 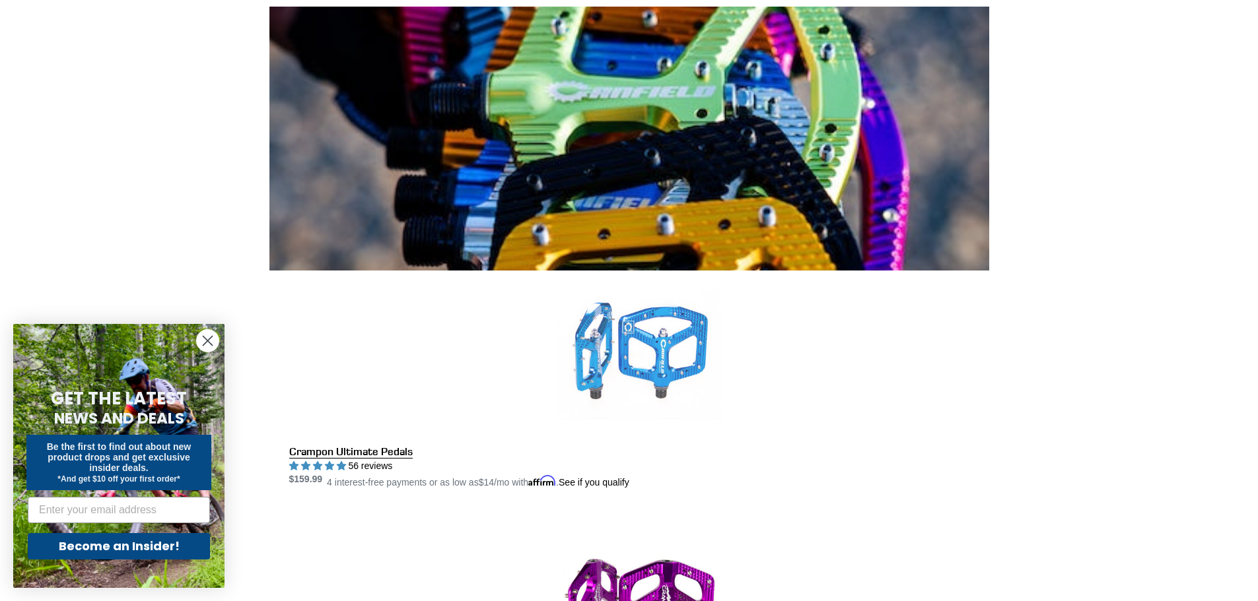 What do you see at coordinates (119, 399) in the screenshot?
I see `span: GET THE LATEST` at bounding box center [119, 399].